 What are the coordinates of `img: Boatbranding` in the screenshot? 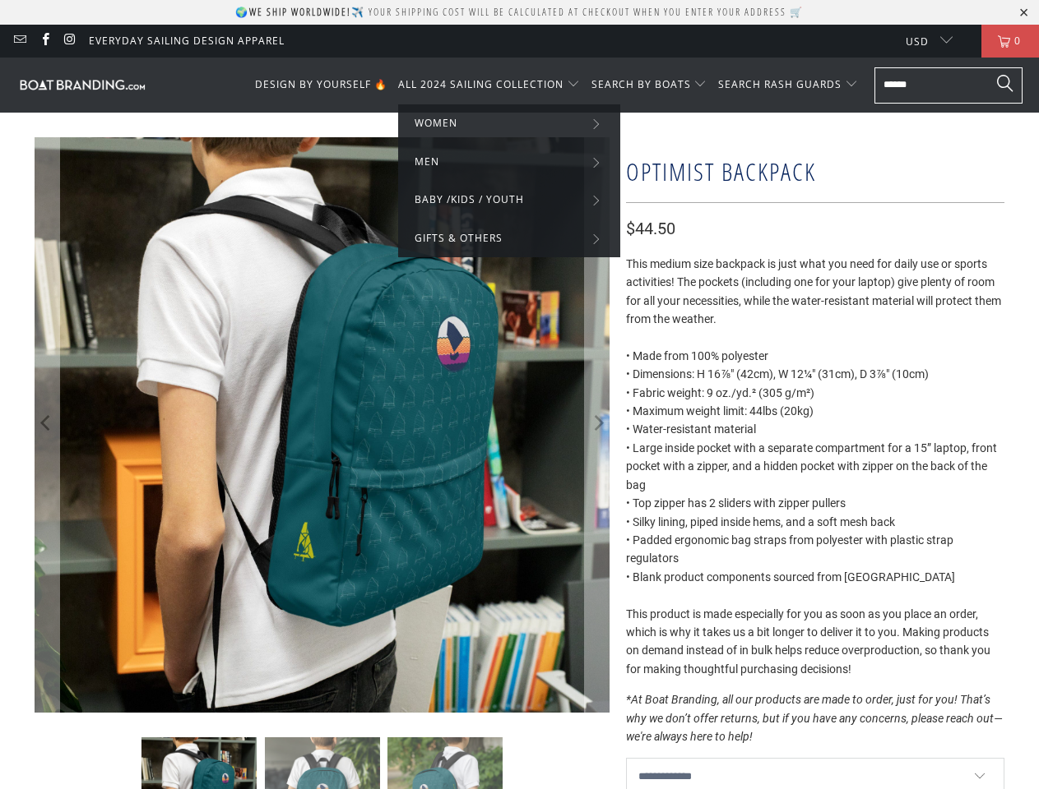 It's located at (82, 84).